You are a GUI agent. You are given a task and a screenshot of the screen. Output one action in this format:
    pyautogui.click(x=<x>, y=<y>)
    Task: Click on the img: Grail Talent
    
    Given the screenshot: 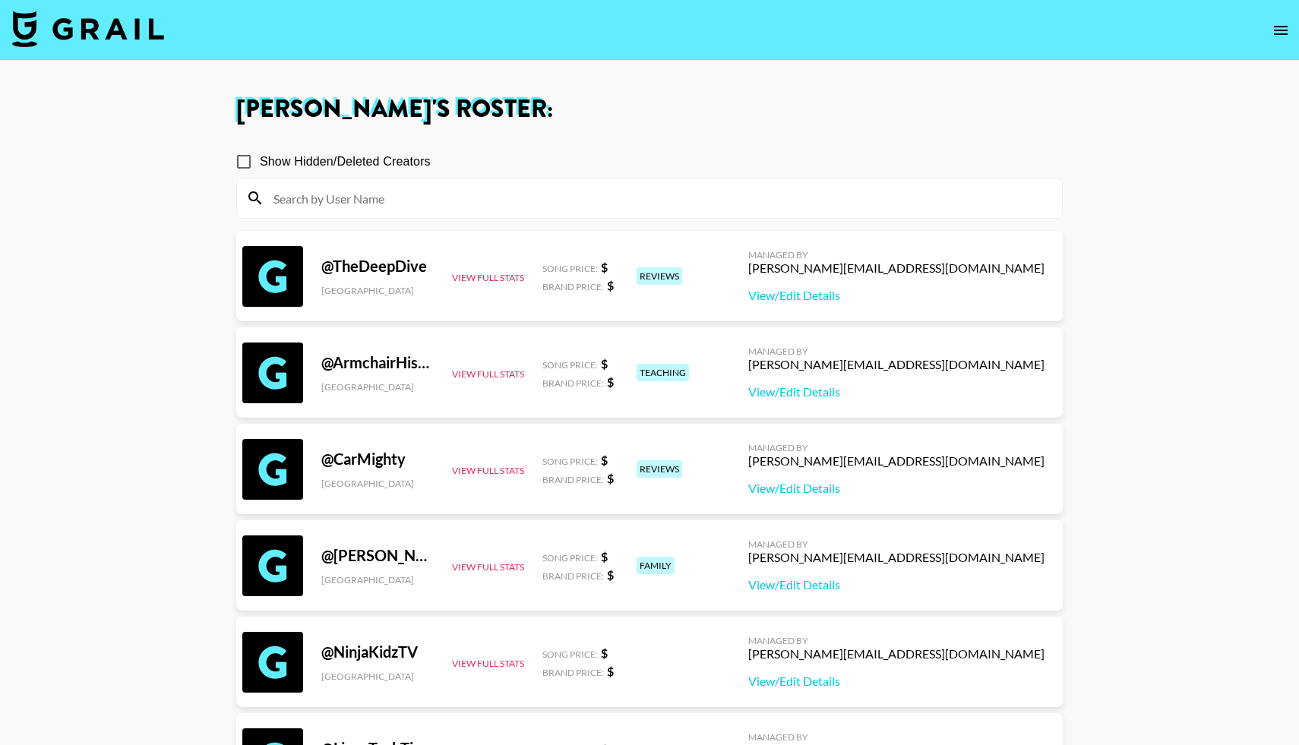 What is the action you would take?
    pyautogui.click(x=88, y=29)
    